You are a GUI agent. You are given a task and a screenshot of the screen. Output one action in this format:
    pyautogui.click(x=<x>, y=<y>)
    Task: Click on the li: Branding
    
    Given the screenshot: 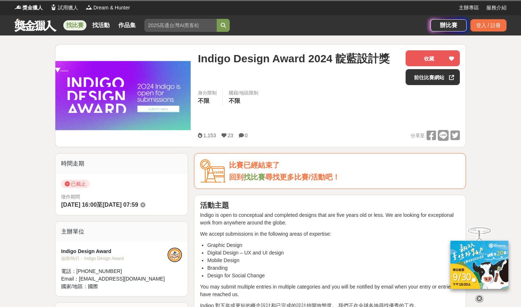 What is the action you would take?
    pyautogui.click(x=334, y=268)
    